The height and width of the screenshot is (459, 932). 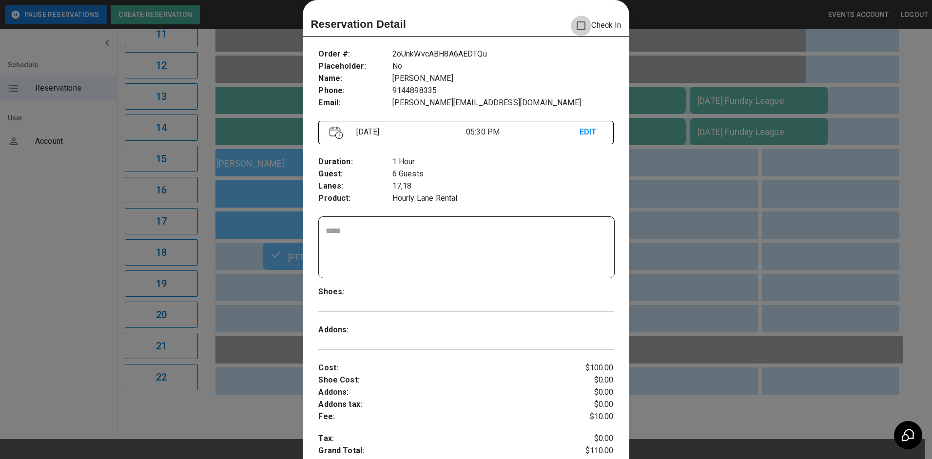 I want to click on p: EDIT, so click(x=591, y=132).